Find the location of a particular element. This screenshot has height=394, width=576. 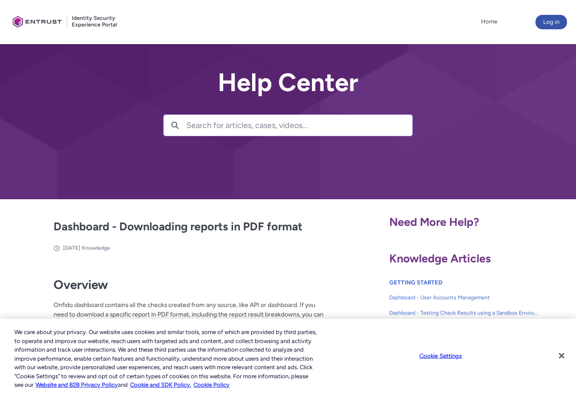

button: Close is located at coordinates (562, 355).